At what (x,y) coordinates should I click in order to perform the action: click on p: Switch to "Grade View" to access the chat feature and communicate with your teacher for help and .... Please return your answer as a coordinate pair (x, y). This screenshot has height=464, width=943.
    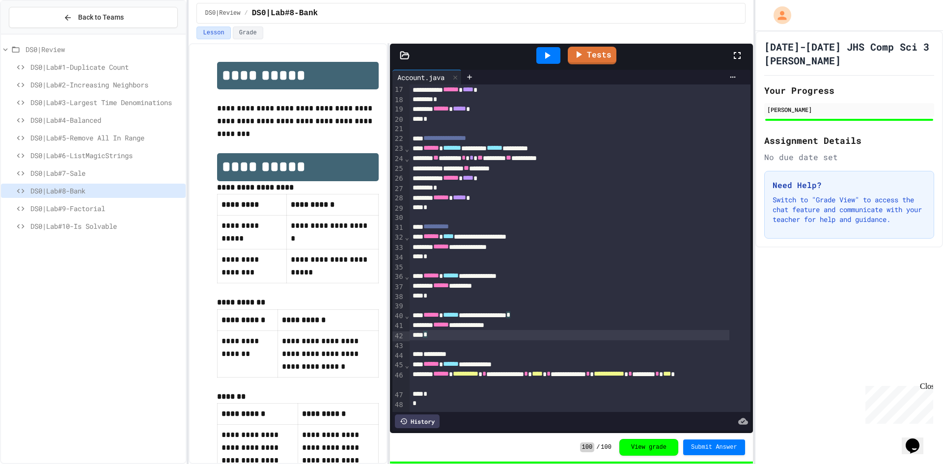
    Looking at the image, I should click on (849, 210).